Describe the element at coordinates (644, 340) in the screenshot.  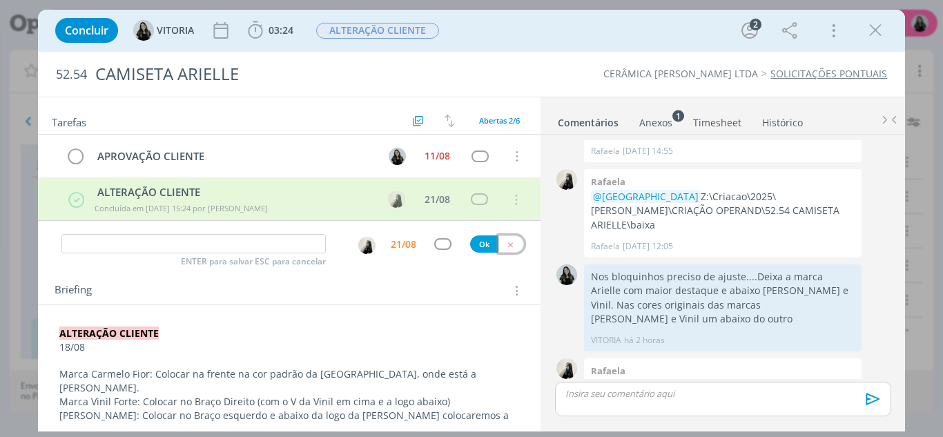
I see `span: há 2 horas` at that location.